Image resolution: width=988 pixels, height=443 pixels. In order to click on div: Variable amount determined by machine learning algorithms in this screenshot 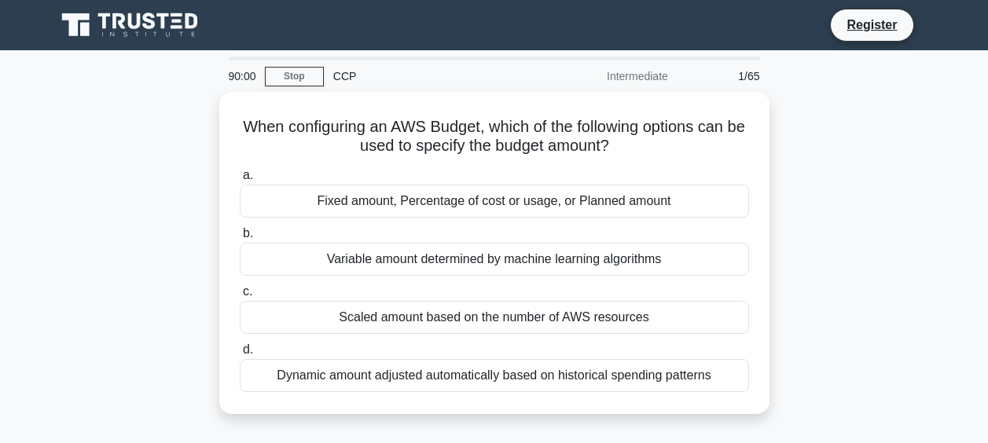, I will do `click(494, 259)`.